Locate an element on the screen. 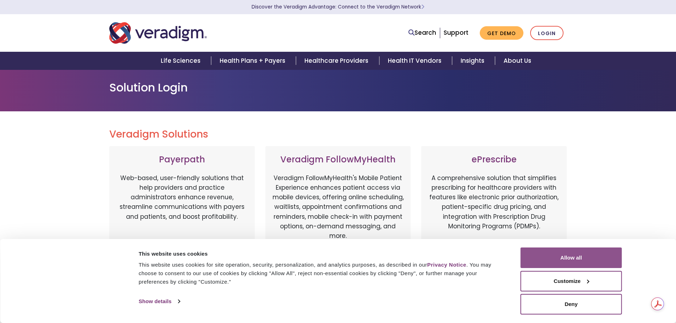 The height and width of the screenshot is (323, 676). a: Life Sciences is located at coordinates (182, 61).